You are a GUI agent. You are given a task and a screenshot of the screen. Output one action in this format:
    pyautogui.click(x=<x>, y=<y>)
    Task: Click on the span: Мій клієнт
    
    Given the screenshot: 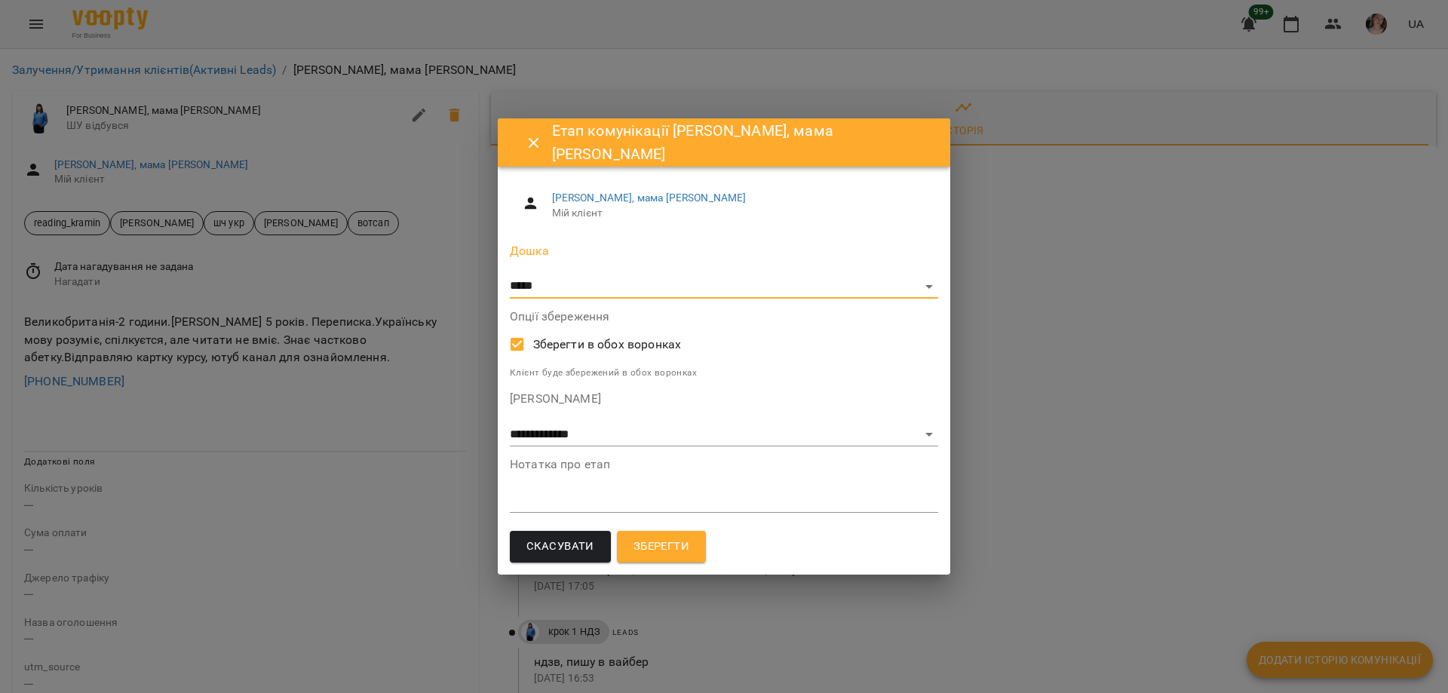 What is the action you would take?
    pyautogui.click(x=739, y=213)
    